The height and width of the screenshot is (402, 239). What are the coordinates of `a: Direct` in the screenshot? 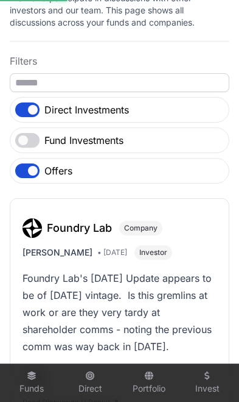 It's located at (90, 383).